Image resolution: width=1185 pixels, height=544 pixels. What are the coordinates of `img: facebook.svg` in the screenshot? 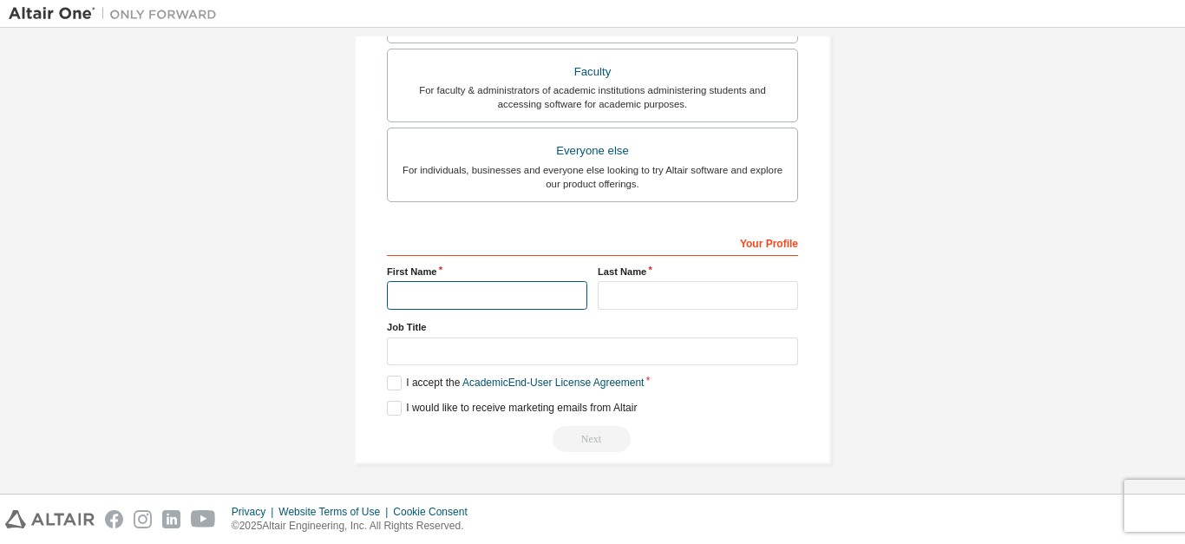 It's located at (114, 519).